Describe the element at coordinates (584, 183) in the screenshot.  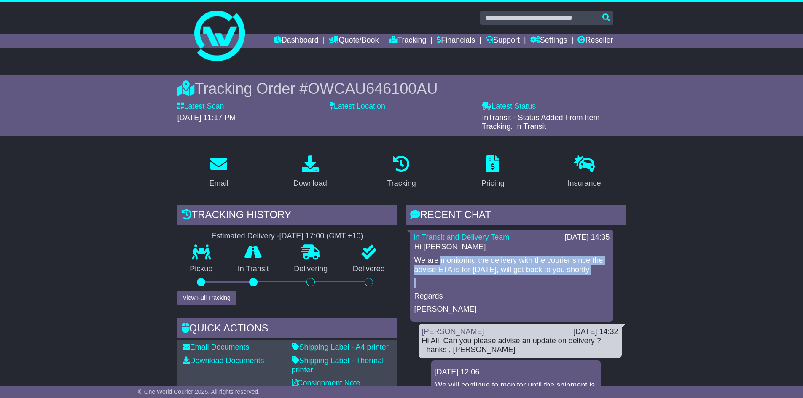
I see `div: Insurance` at that location.